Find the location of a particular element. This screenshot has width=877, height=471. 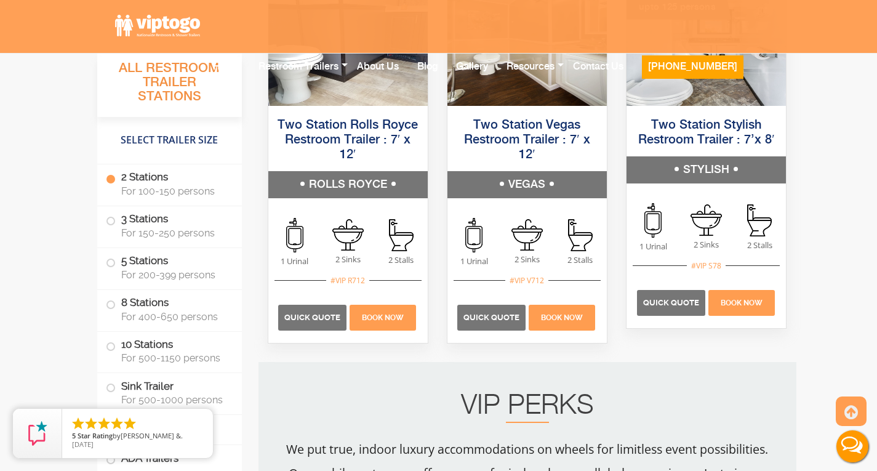

a: Two Station Rolls Royce Restroom Trailer : 7′ x 12′ is located at coordinates (348, 140).